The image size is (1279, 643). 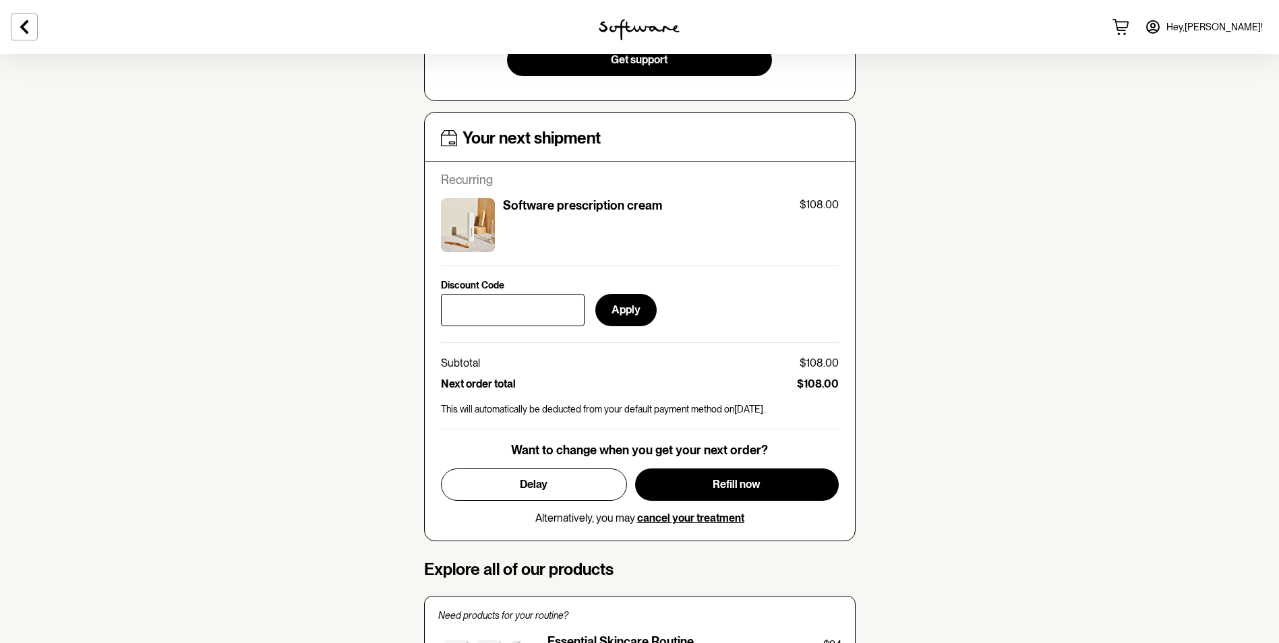 What do you see at coordinates (640, 180) in the screenshot?
I see `p: Recurring` at bounding box center [640, 180].